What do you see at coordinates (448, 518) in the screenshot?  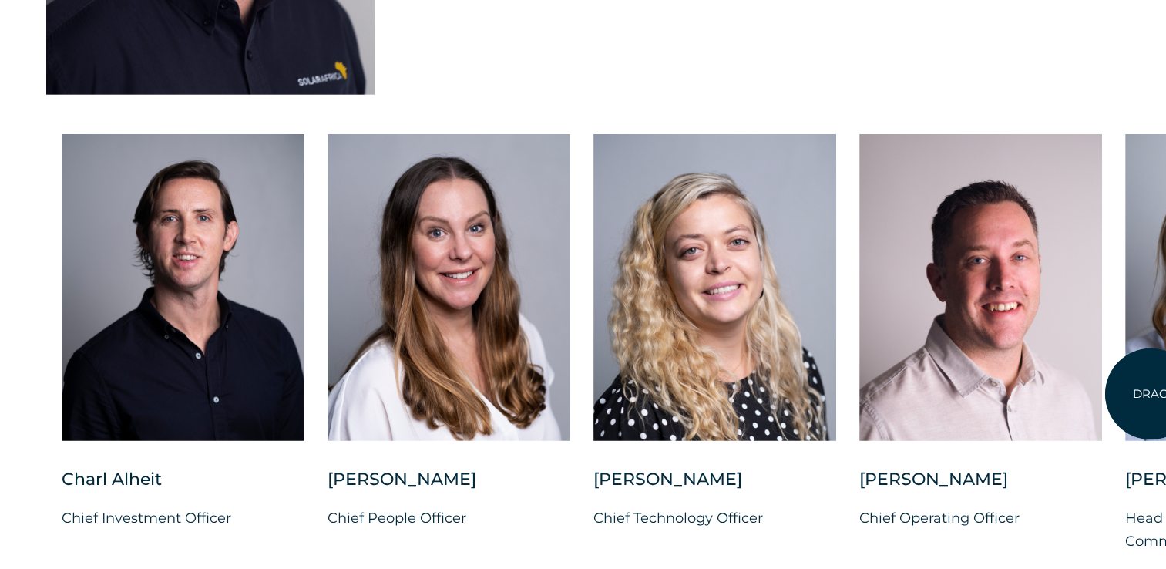 I see `p: Chief People Officer` at bounding box center [448, 518].